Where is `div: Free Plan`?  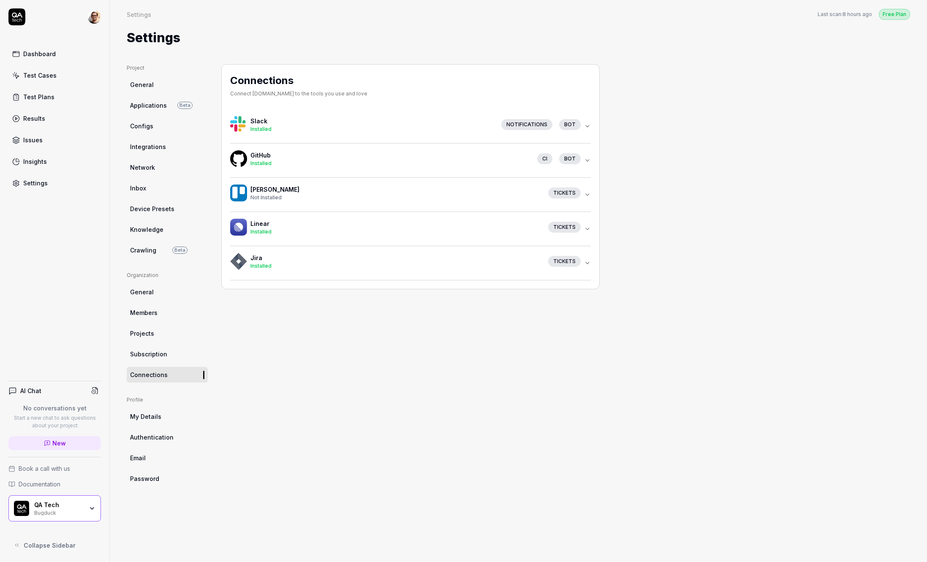
div: Free Plan is located at coordinates (894, 14).